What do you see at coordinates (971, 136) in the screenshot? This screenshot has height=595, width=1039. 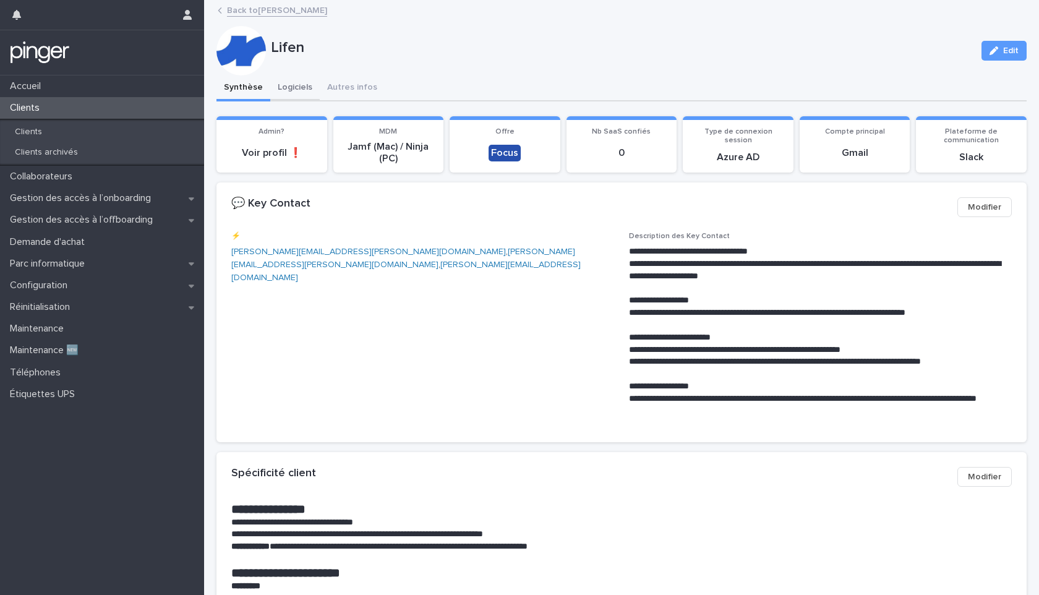 I see `span: Plateforme de communication` at bounding box center [971, 136].